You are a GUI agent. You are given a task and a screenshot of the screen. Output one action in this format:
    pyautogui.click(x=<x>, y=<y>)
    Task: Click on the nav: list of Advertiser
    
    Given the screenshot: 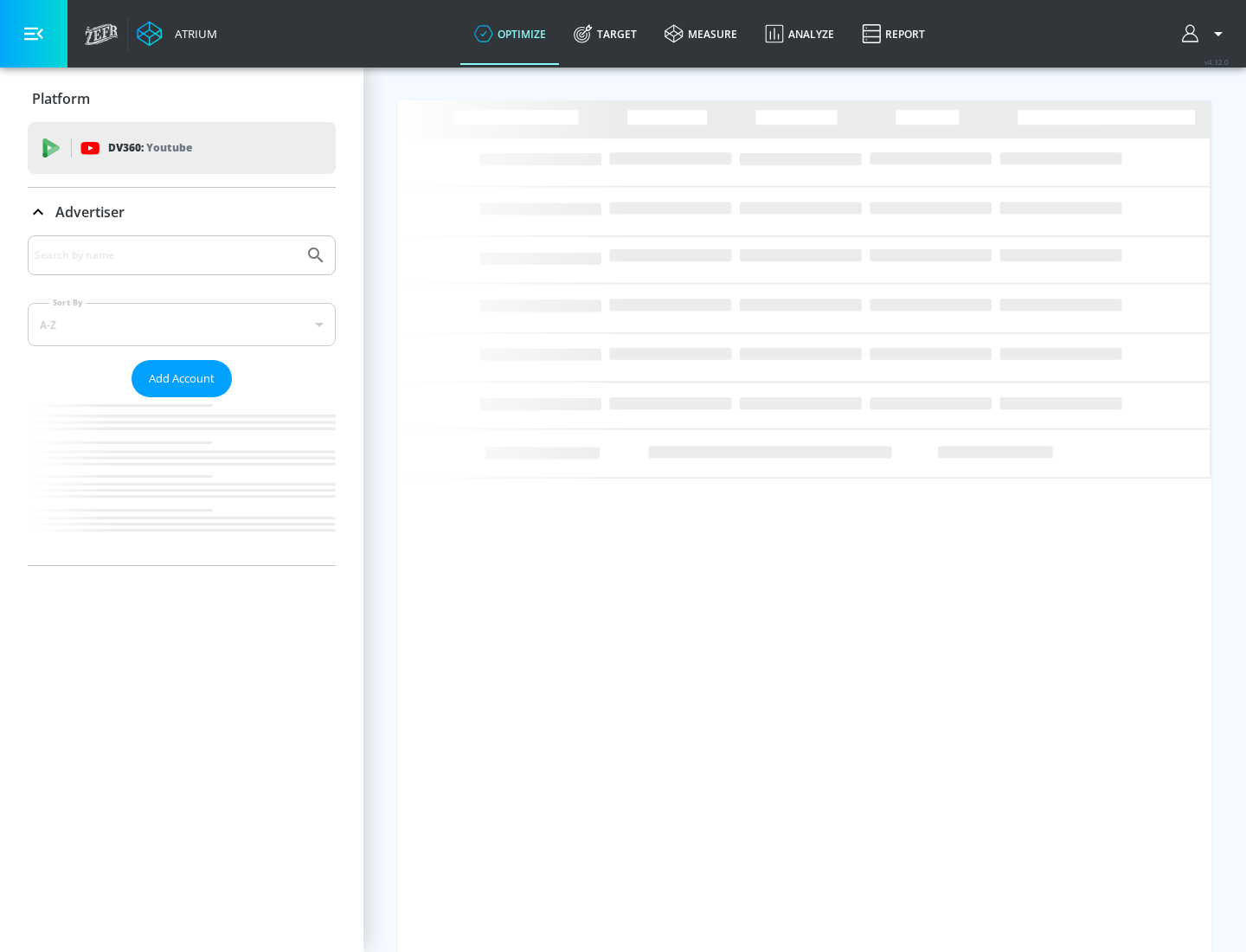 What is the action you would take?
    pyautogui.click(x=182, y=481)
    